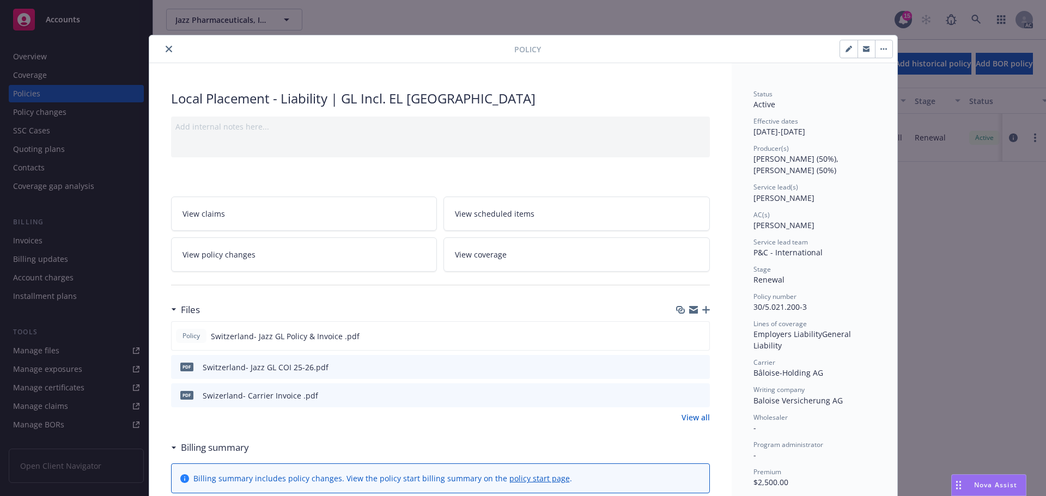 The width and height of the screenshot is (1046, 496). What do you see at coordinates (780, 324) in the screenshot?
I see `span: Lines of coverage` at bounding box center [780, 324].